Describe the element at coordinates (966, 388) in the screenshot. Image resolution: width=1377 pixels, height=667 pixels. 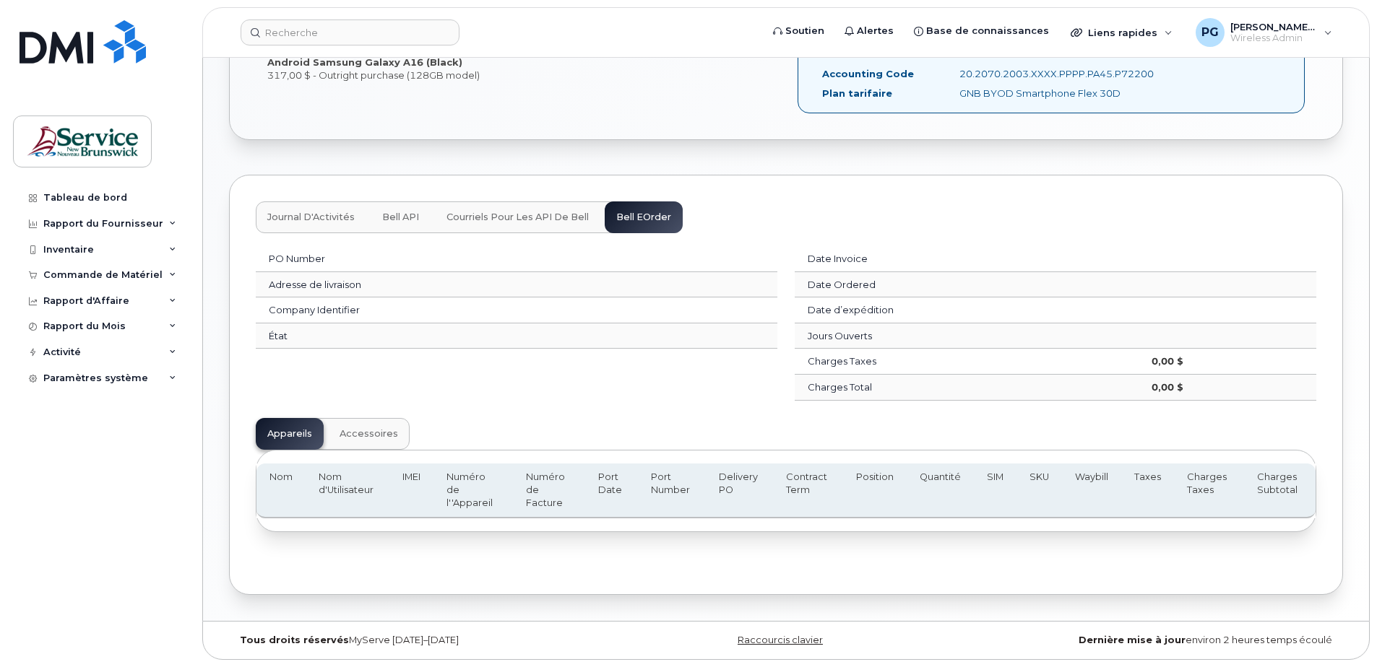
I see `td: Charges Total` at that location.